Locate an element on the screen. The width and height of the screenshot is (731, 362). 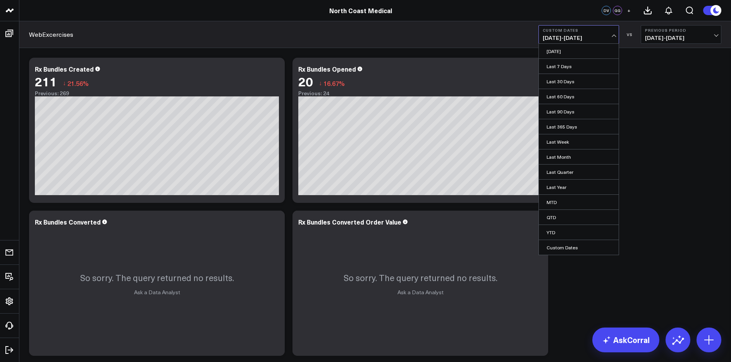
div: Previous: 24 is located at coordinates (420, 93).